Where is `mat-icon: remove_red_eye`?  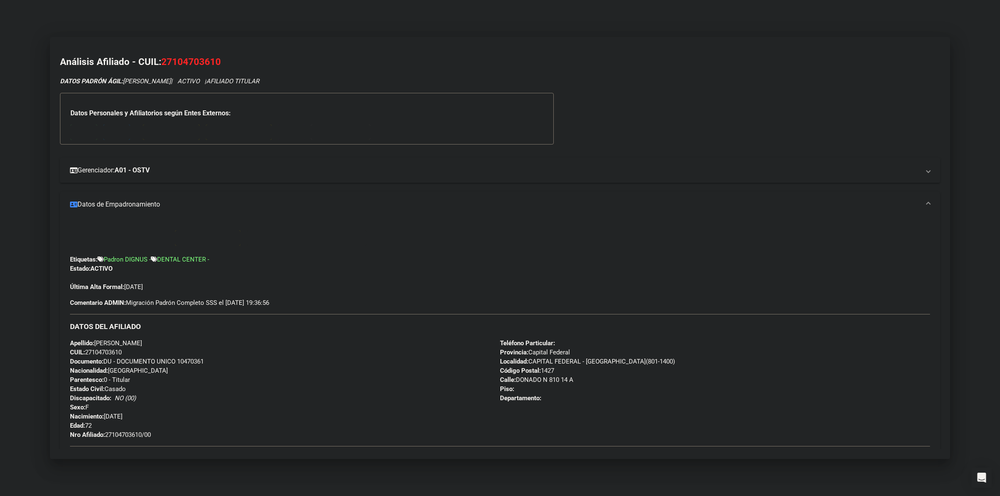
mat-icon: remove_red_eye is located at coordinates (187, 238).